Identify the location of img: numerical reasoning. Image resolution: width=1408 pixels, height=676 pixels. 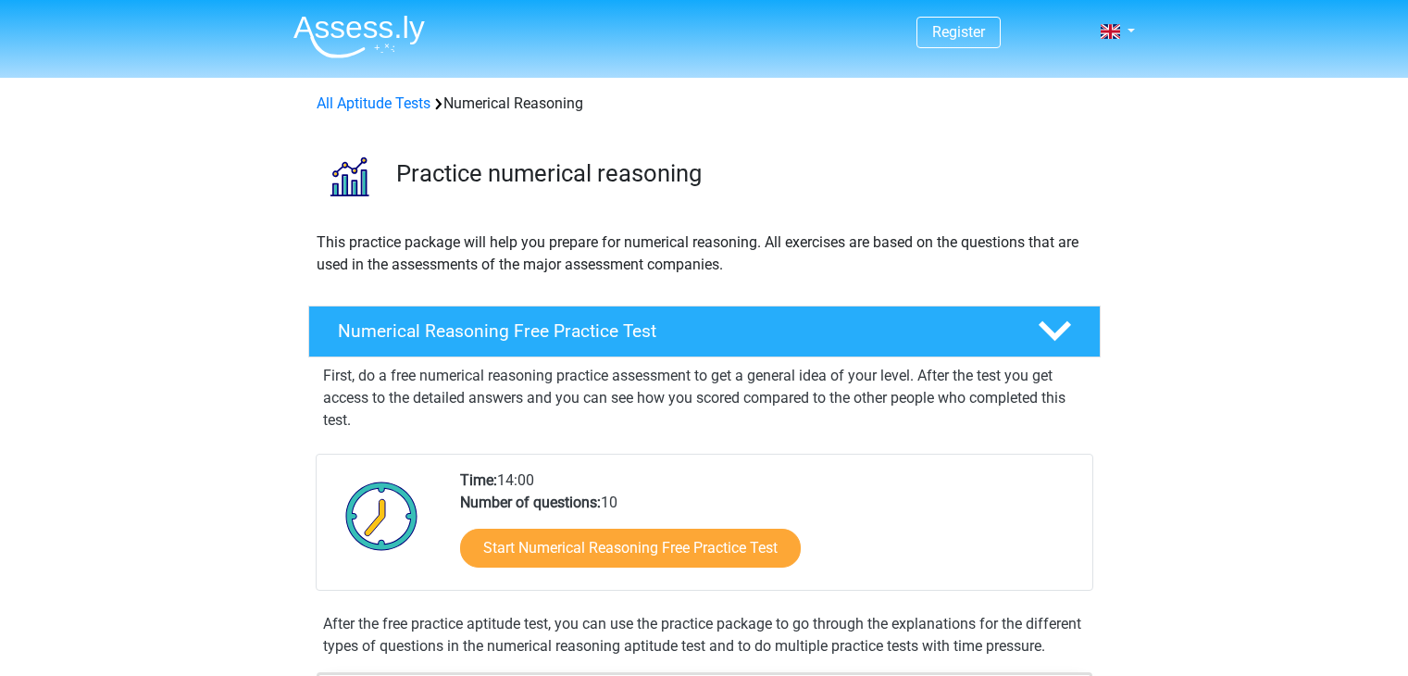
(348, 176).